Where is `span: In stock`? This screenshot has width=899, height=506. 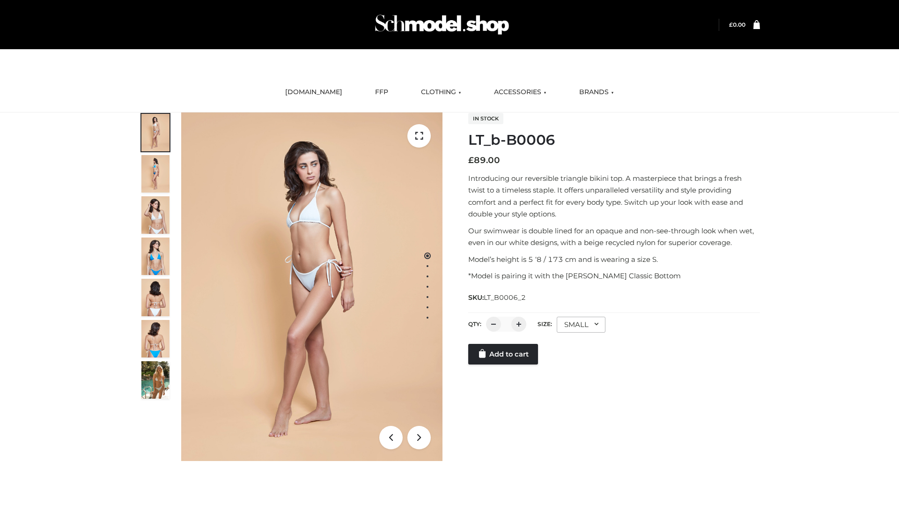 span: In stock is located at coordinates (486, 118).